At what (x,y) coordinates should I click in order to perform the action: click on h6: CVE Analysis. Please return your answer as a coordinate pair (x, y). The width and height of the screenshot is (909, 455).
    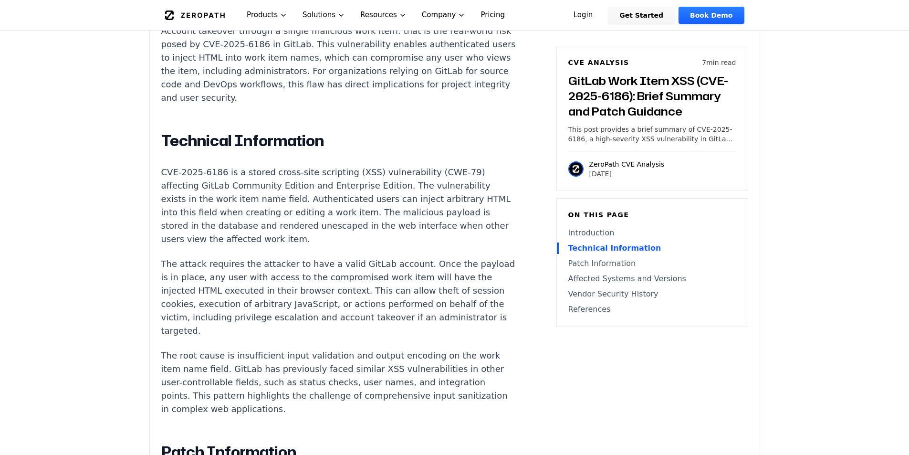
    Looking at the image, I should click on (599, 63).